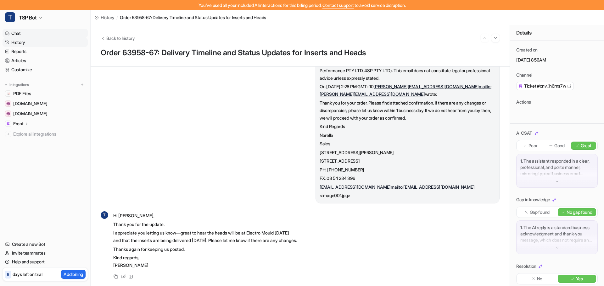 This screenshot has height=286, width=604. What do you see at coordinates (495, 38) in the screenshot?
I see `button: Go to next session` at bounding box center [495, 38].